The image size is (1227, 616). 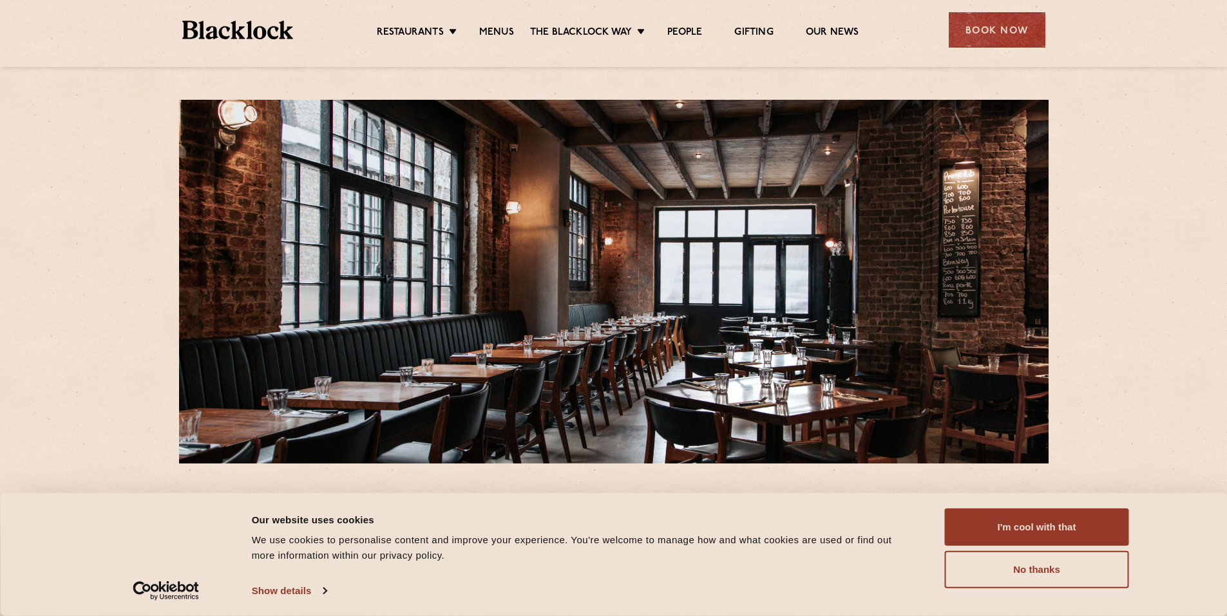 I want to click on a: Gifting, so click(x=753, y=33).